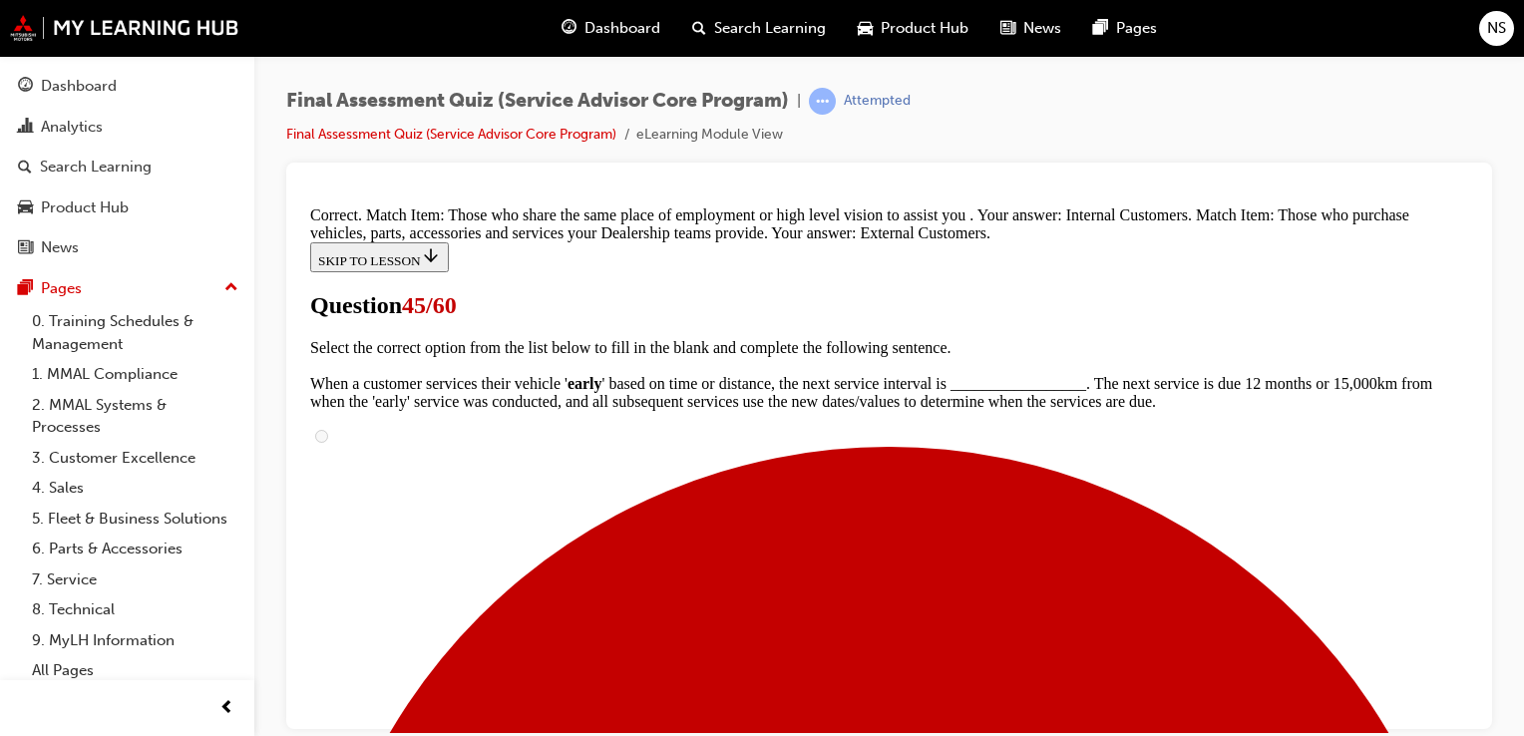 The height and width of the screenshot is (736, 1524). I want to click on span: News, so click(1043, 28).